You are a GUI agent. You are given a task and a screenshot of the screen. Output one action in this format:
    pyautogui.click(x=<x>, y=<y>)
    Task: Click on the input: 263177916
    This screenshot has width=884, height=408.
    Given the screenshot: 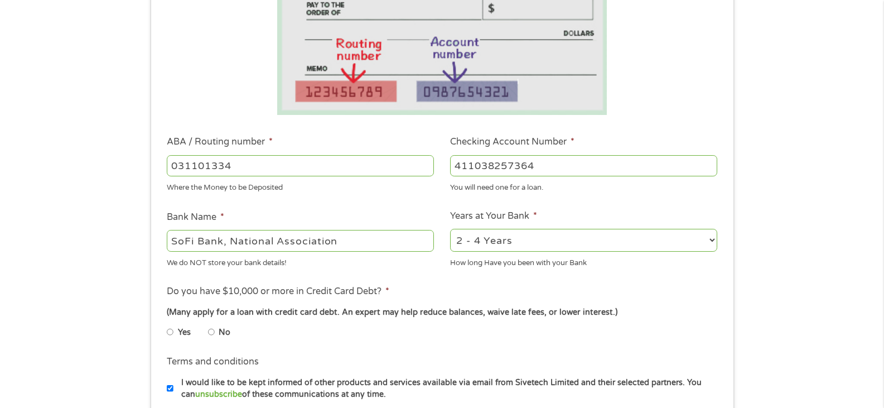 What is the action you would take?
    pyautogui.click(x=300, y=166)
    